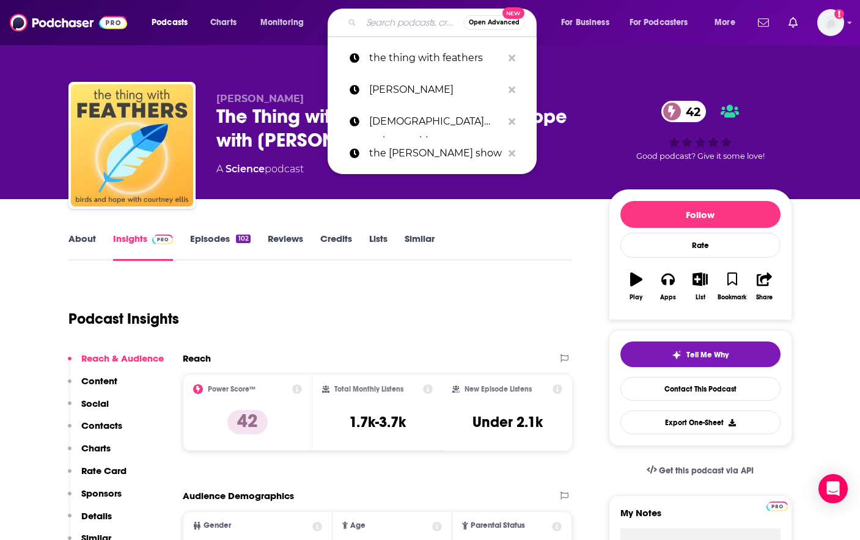  I want to click on button: Open AdvancedNew, so click(494, 23).